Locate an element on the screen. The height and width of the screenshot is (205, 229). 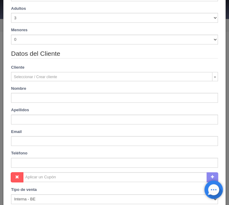
label: Cliente is located at coordinates (17, 67).